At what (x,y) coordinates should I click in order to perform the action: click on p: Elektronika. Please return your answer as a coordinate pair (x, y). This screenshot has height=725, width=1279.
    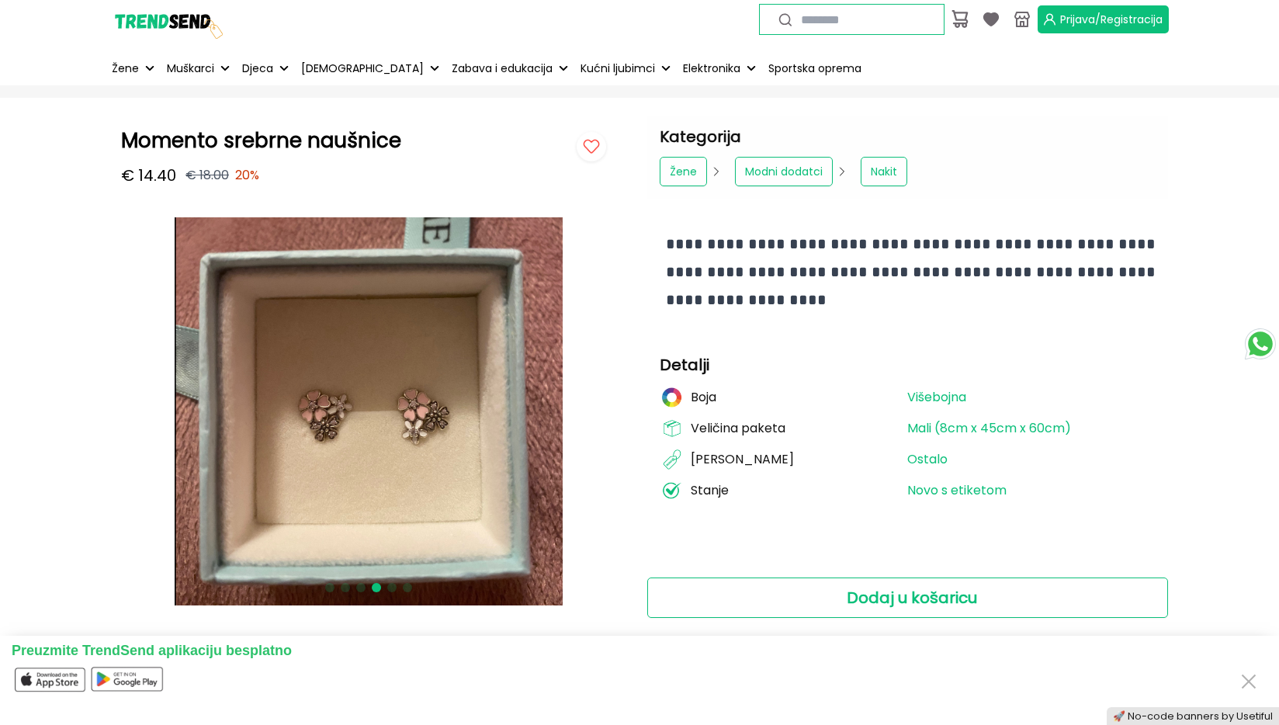
    Looking at the image, I should click on (711, 68).